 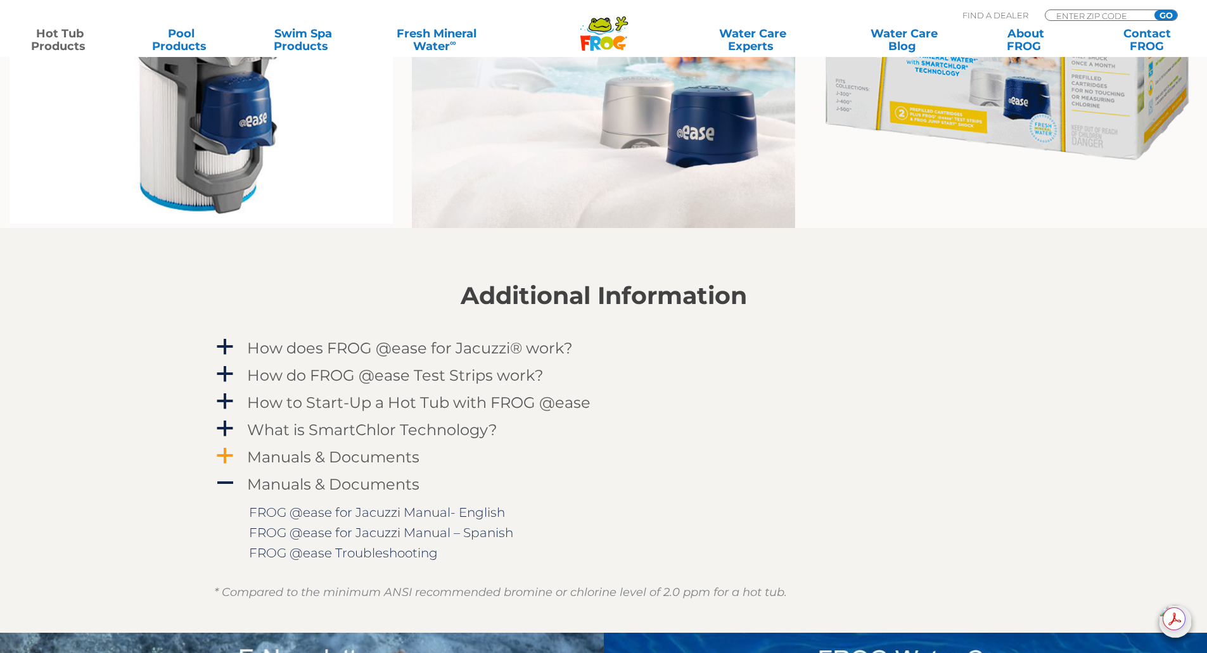 What do you see at coordinates (604, 296) in the screenshot?
I see `h2: Additional Information` at bounding box center [604, 296].